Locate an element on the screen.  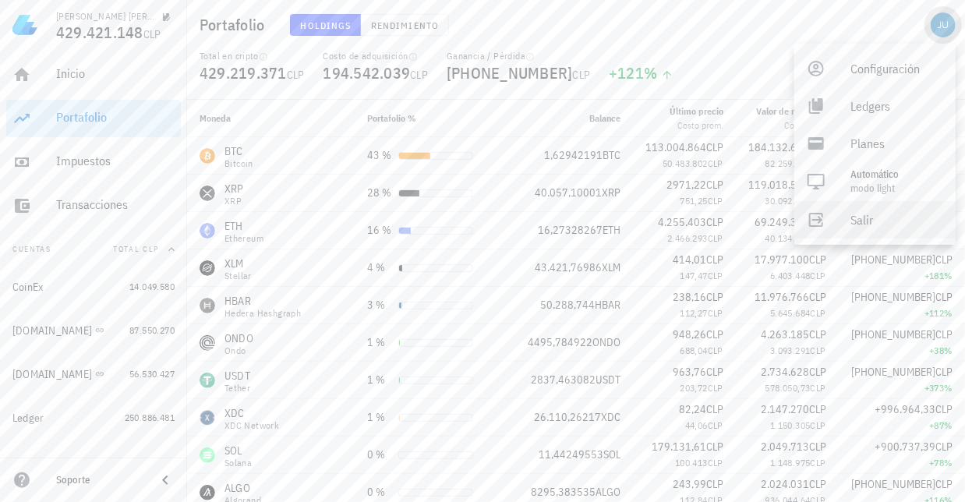
span: 3.093.291 is located at coordinates (791, 350).